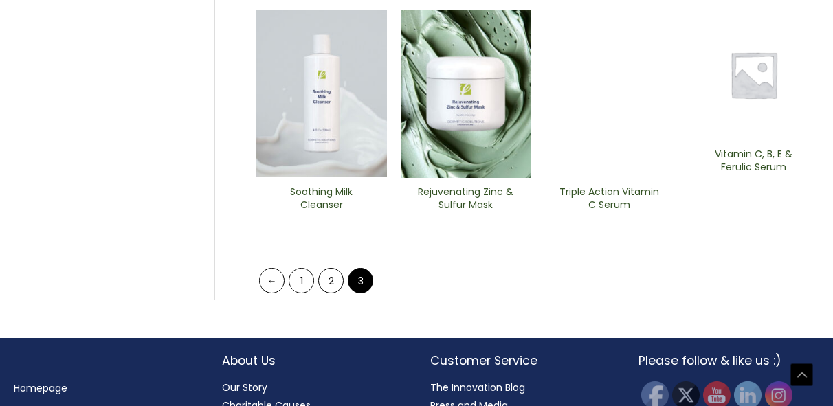 This screenshot has height=406, width=833. Describe the element at coordinates (465, 199) in the screenshot. I see `h2: Rejuvenating Zinc & Sulfur ​Mask` at that location.